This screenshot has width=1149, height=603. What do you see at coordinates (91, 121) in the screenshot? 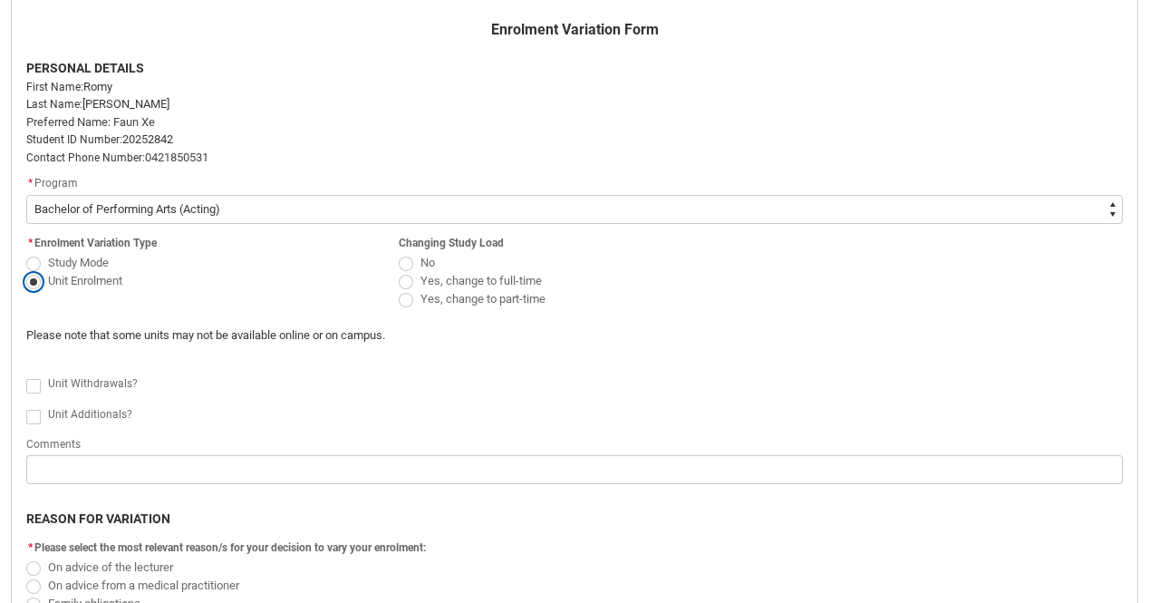
I see `span: Preferred Name: Faun Xe` at bounding box center [91, 121].